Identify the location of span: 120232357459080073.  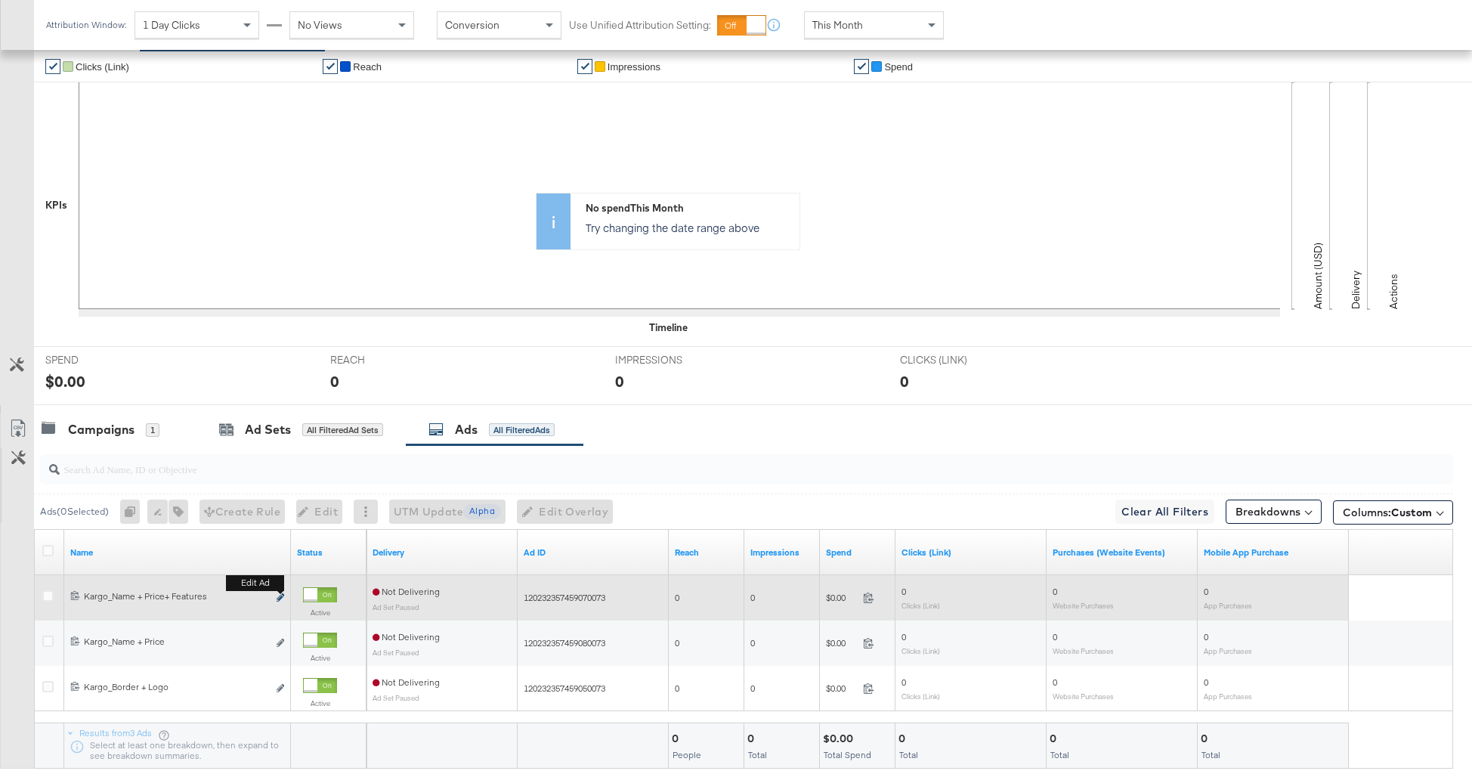
(564, 642).